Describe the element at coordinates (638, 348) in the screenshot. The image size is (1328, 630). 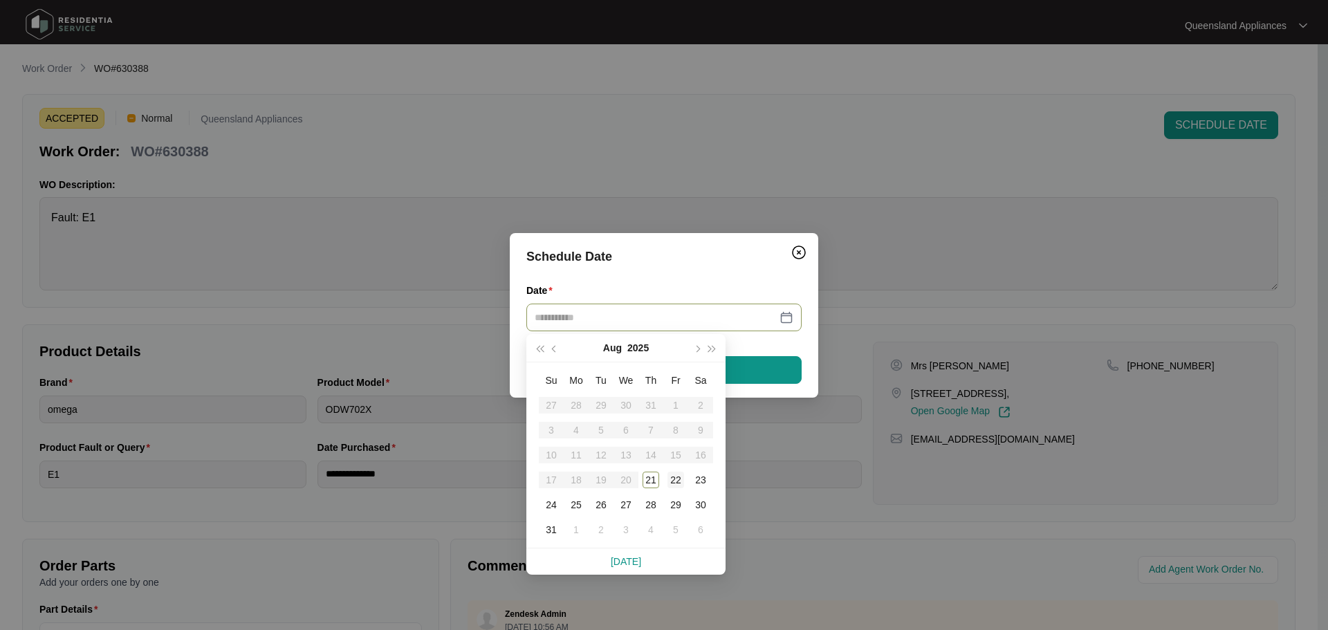
I see `button: 2025` at that location.